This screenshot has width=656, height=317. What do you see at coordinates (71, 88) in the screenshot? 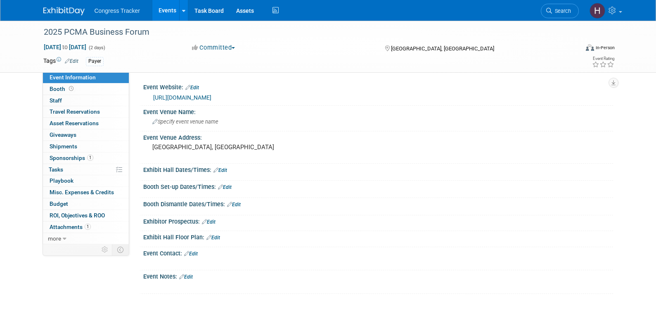
I see `span: Booth not reserved yet` at bounding box center [71, 88].